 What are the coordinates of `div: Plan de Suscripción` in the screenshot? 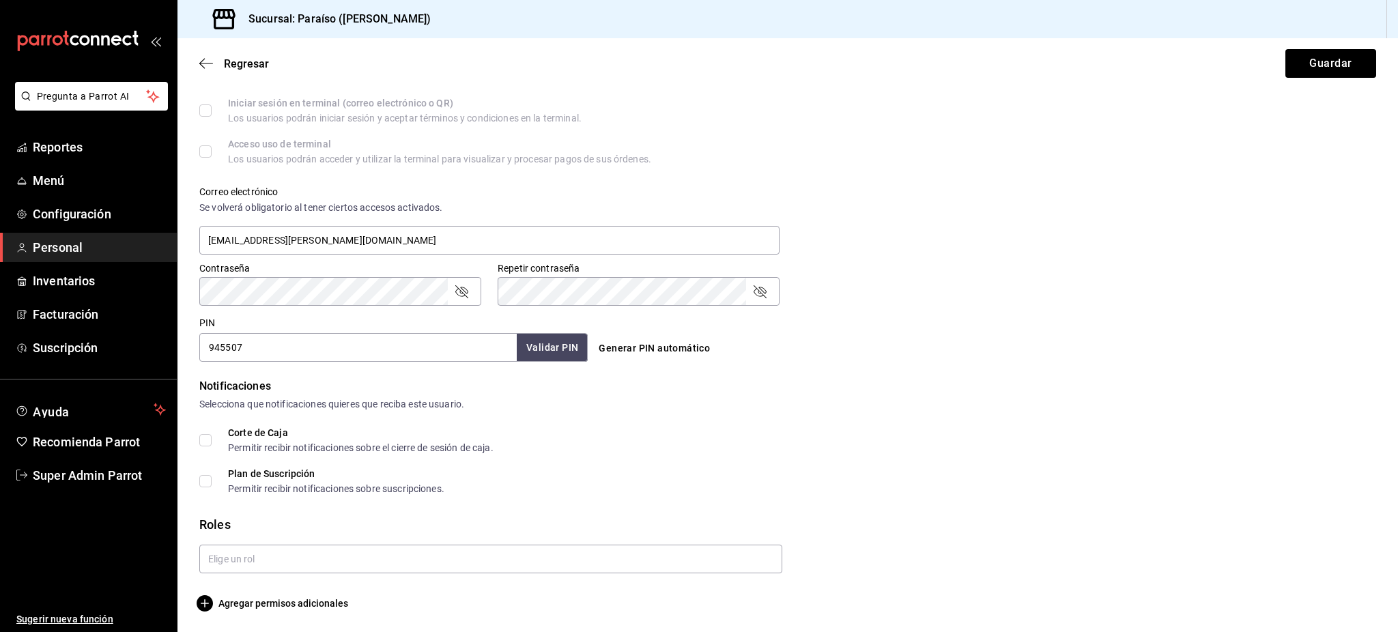 It's located at (336, 474).